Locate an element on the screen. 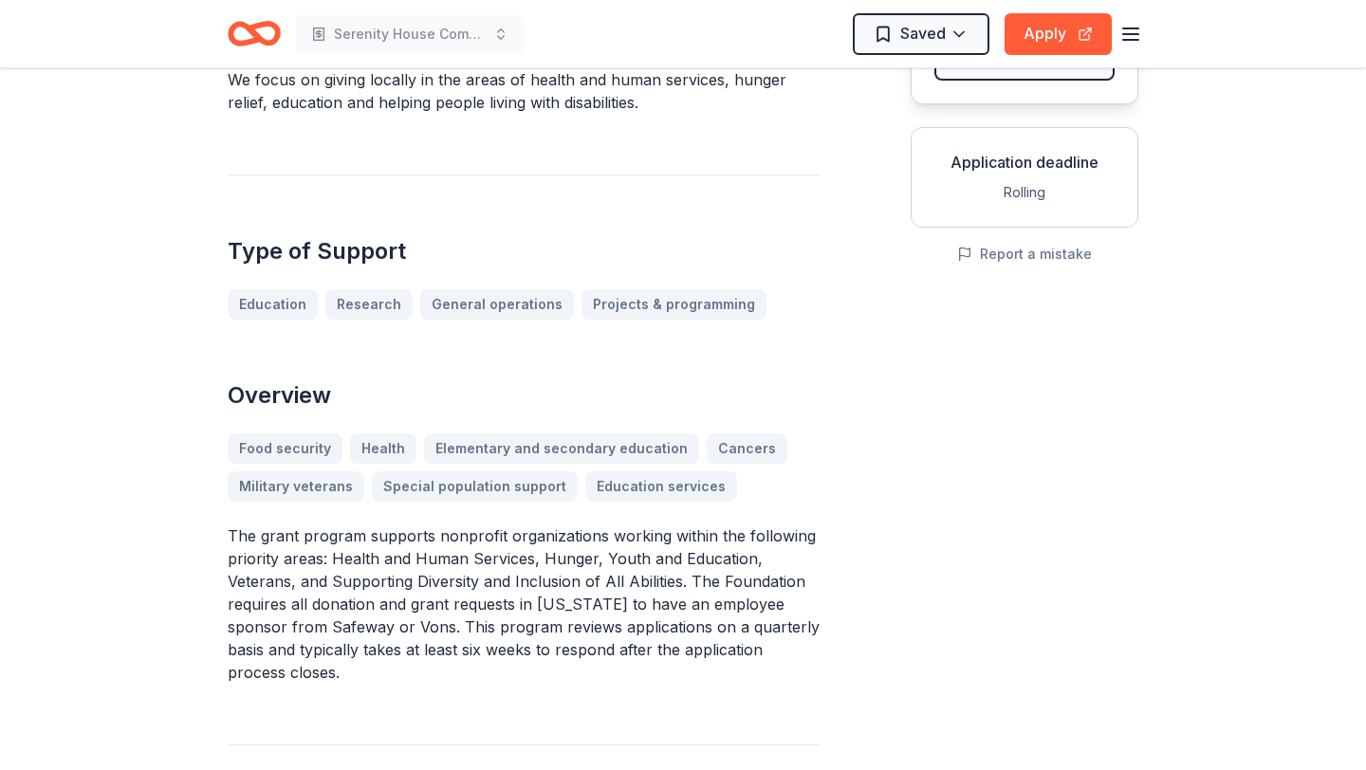 This screenshot has height=770, width=1366. p: We focus on giving locally in the areas of health and human services, hunger relief, education an... is located at coordinates (524, 91).